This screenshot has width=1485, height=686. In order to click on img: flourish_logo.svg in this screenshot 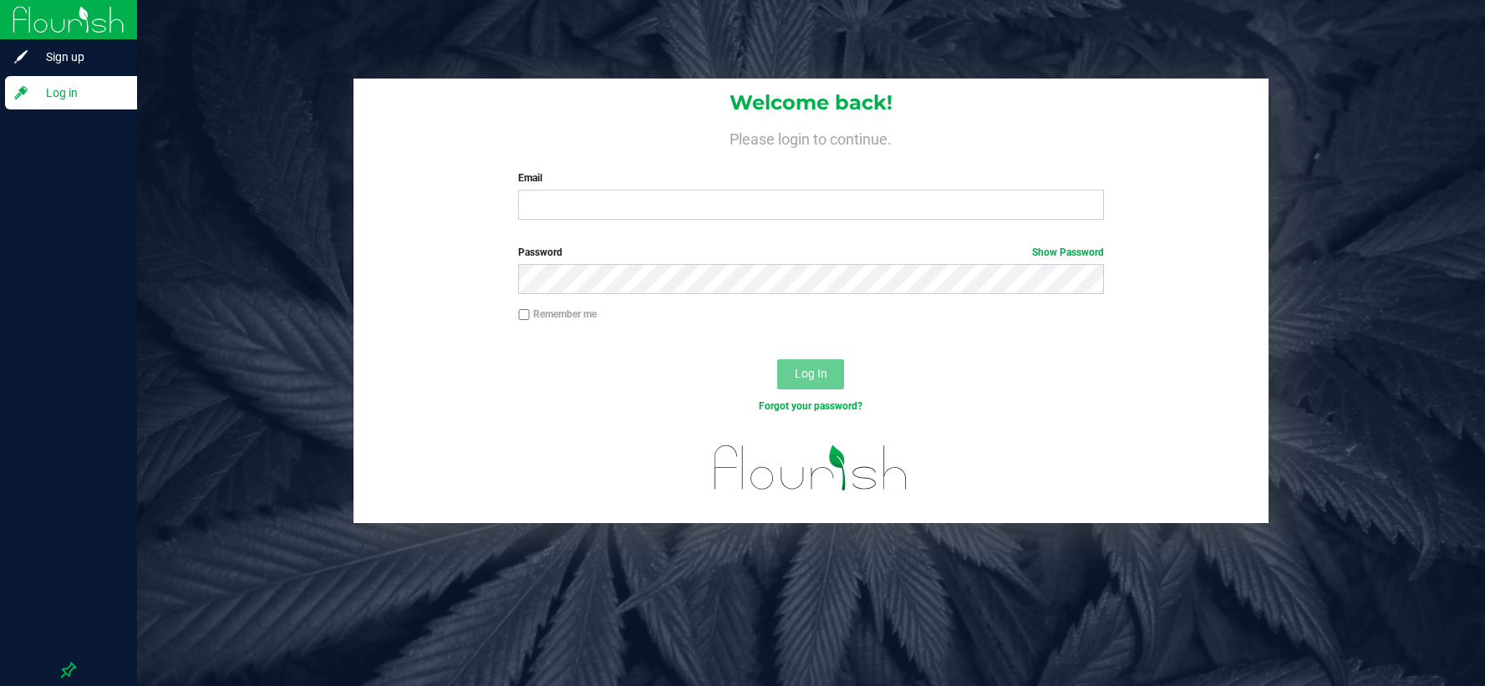, I will do `click(811, 468)`.